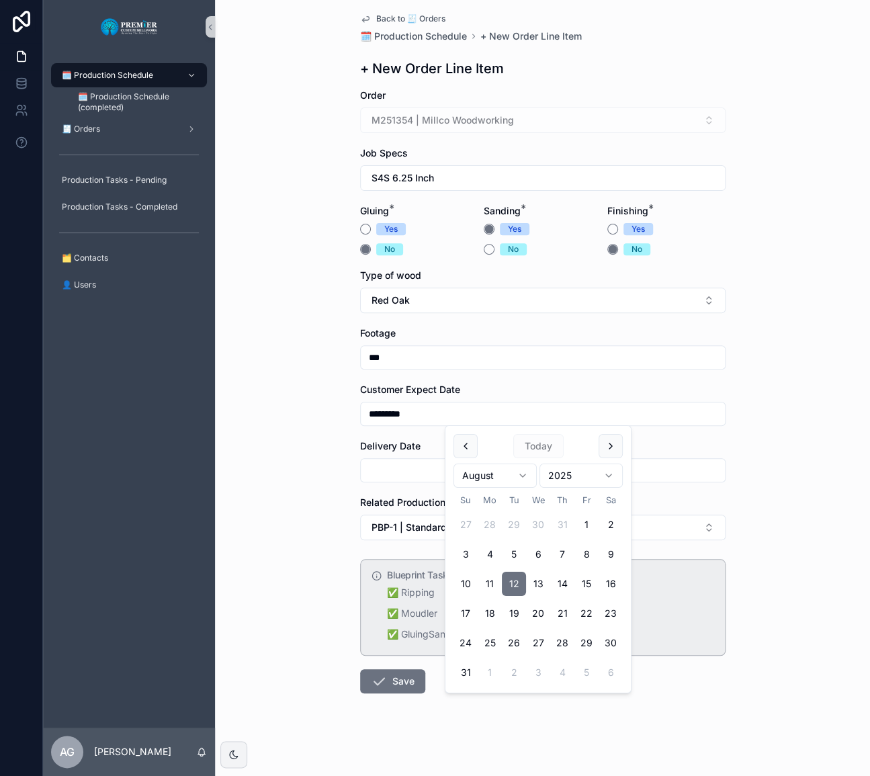 This screenshot has height=776, width=870. I want to click on button: Monday, August 11th, 2025, so click(490, 584).